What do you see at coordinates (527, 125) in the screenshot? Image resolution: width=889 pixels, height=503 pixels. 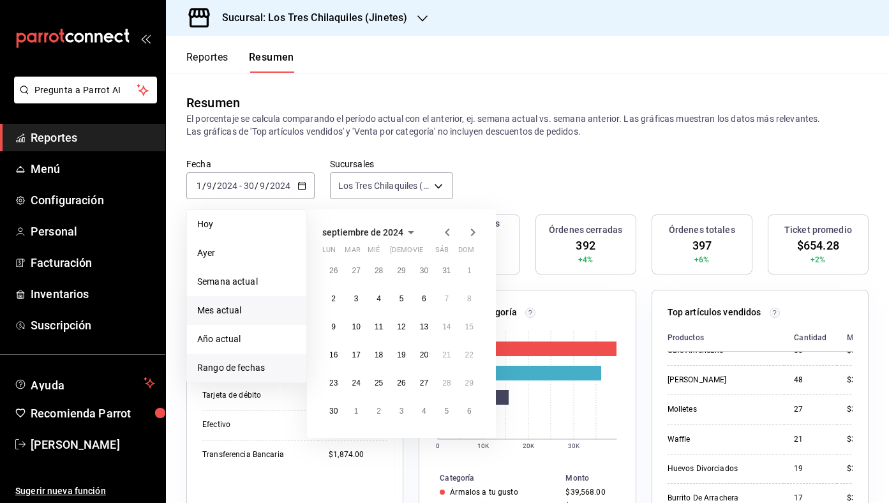 I see `p: El porcentaje se calcula comparando el período actual con el anterior, ej. semana actual vs. sema...` at bounding box center [527, 125].